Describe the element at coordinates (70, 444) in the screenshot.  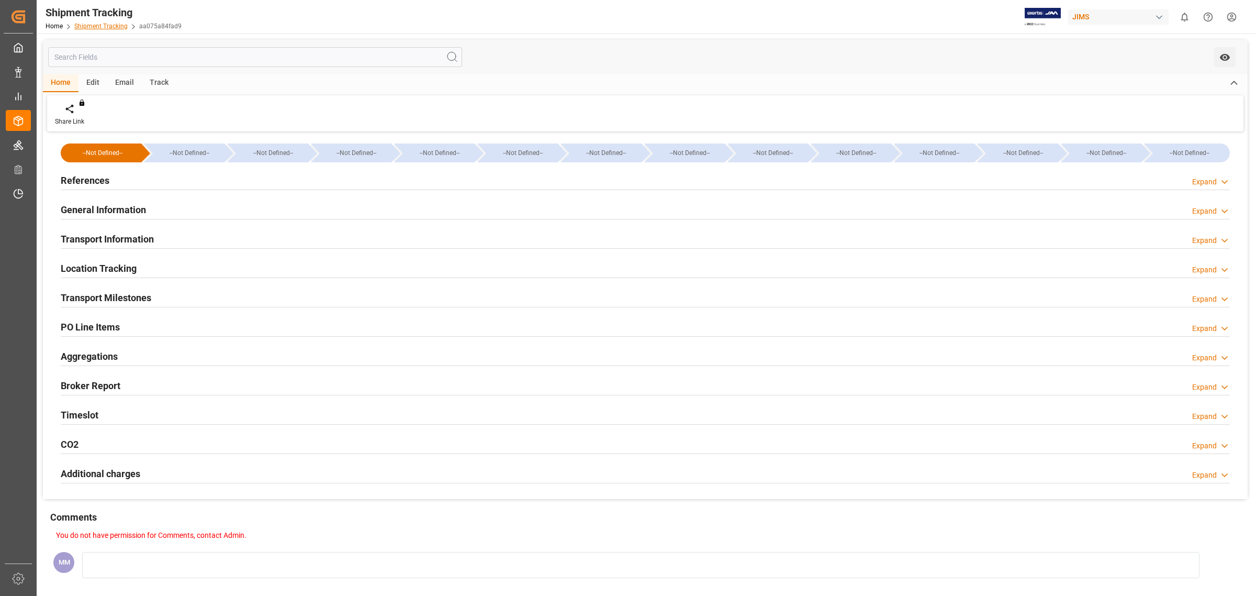
I see `h2: CO2` at that location.